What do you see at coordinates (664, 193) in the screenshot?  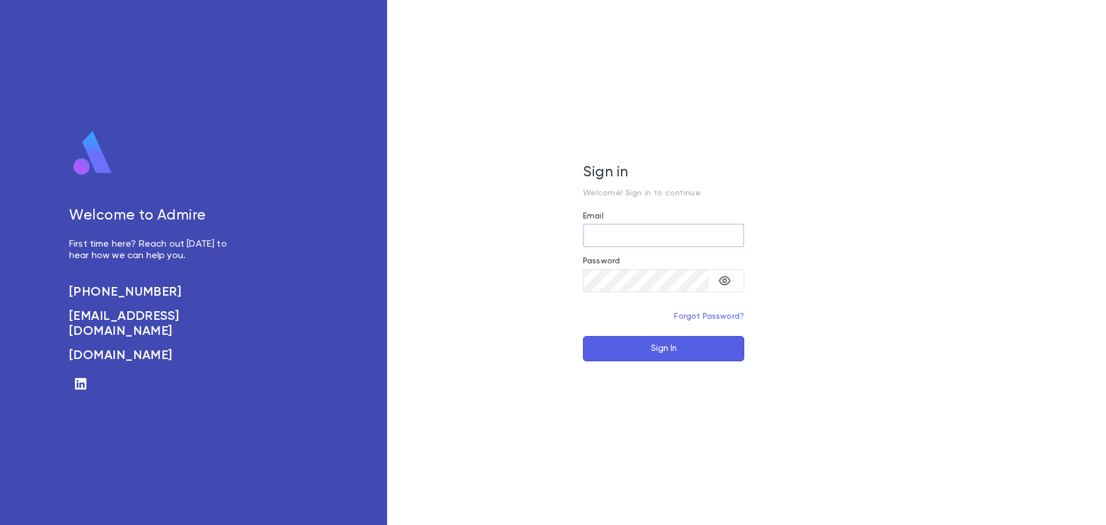 I see `p: Welcome! Sign in to continue.` at bounding box center [664, 193].